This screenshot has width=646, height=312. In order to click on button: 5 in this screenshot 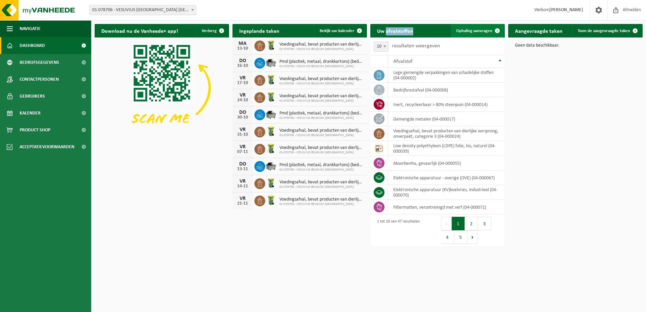, I will do `click(461, 237)`.